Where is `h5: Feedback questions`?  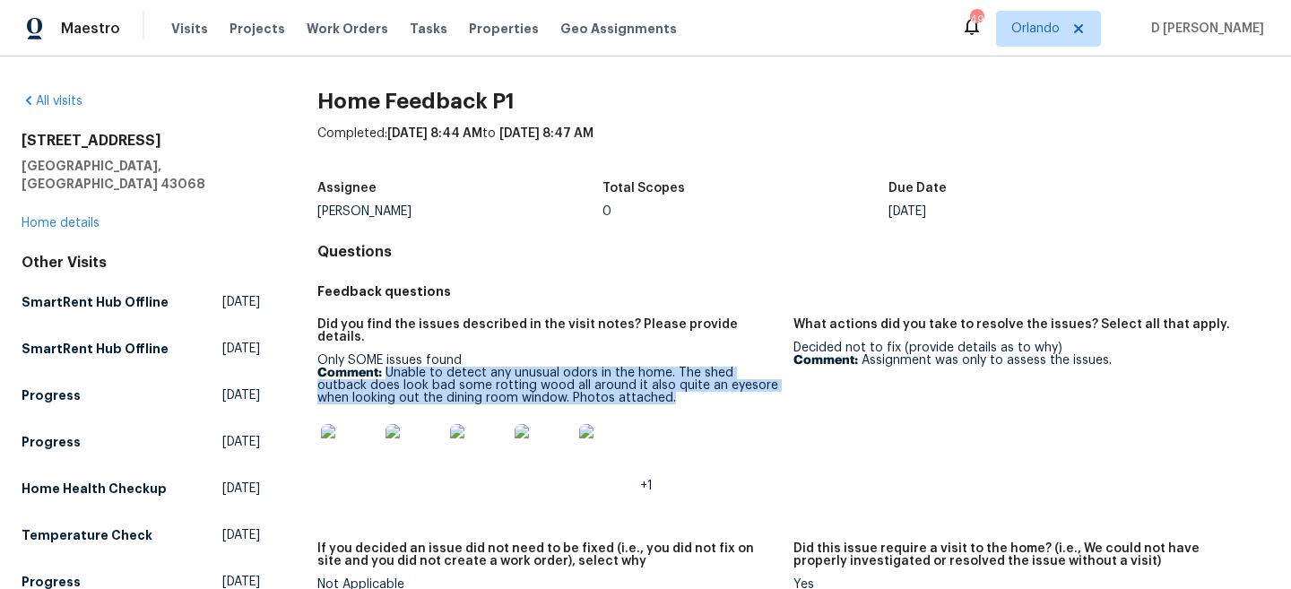 h5: Feedback questions is located at coordinates (794, 291).